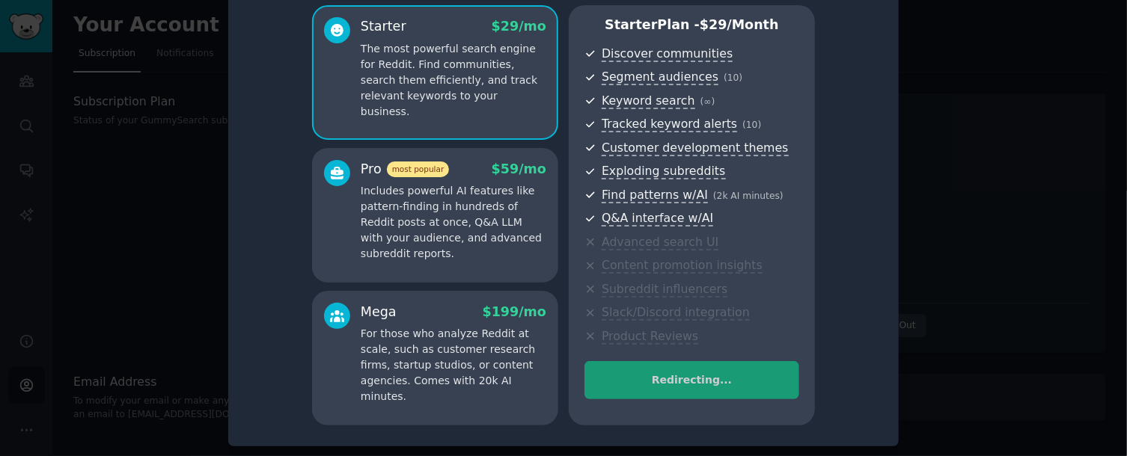 The width and height of the screenshot is (1127, 456). I want to click on span: most popular, so click(418, 169).